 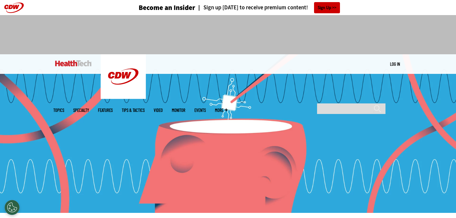 I want to click on a: MonITor, so click(x=179, y=110).